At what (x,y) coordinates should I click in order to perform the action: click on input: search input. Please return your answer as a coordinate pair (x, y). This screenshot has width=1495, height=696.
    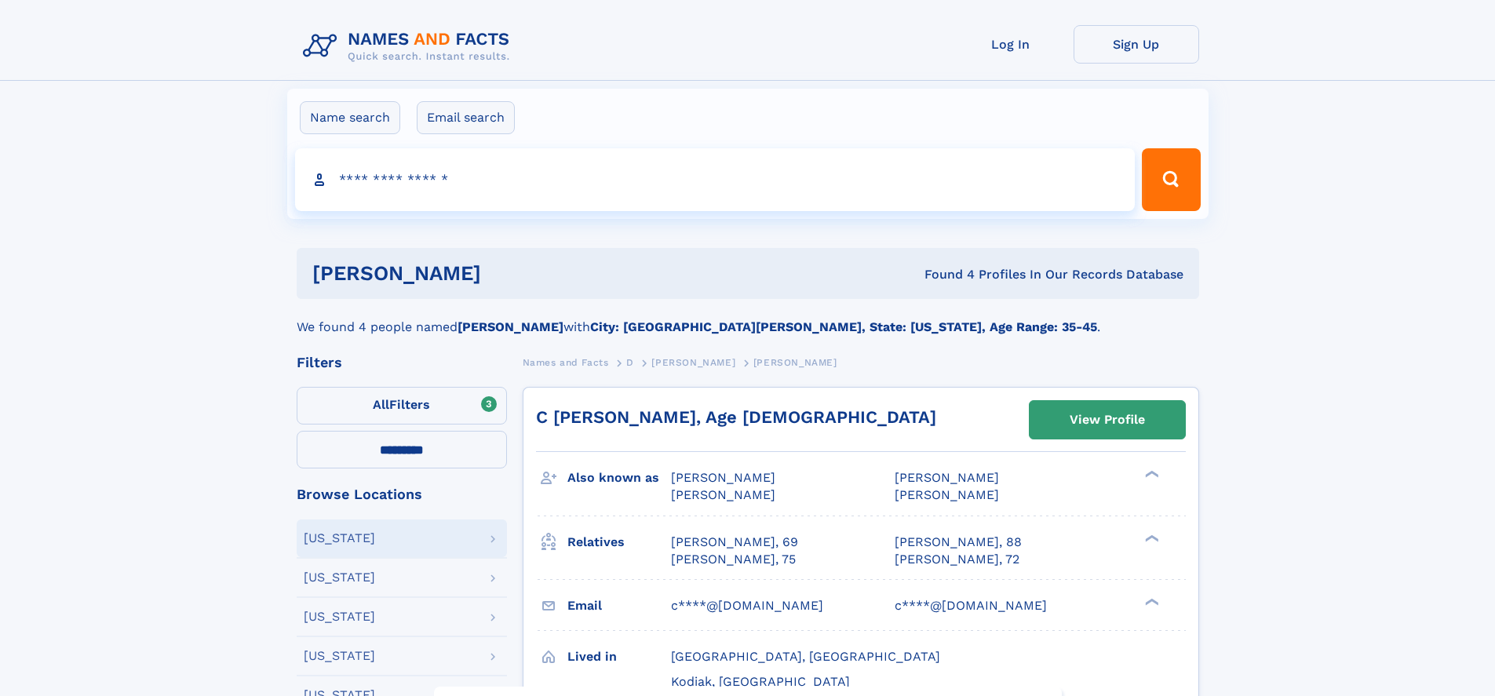
    Looking at the image, I should click on (715, 180).